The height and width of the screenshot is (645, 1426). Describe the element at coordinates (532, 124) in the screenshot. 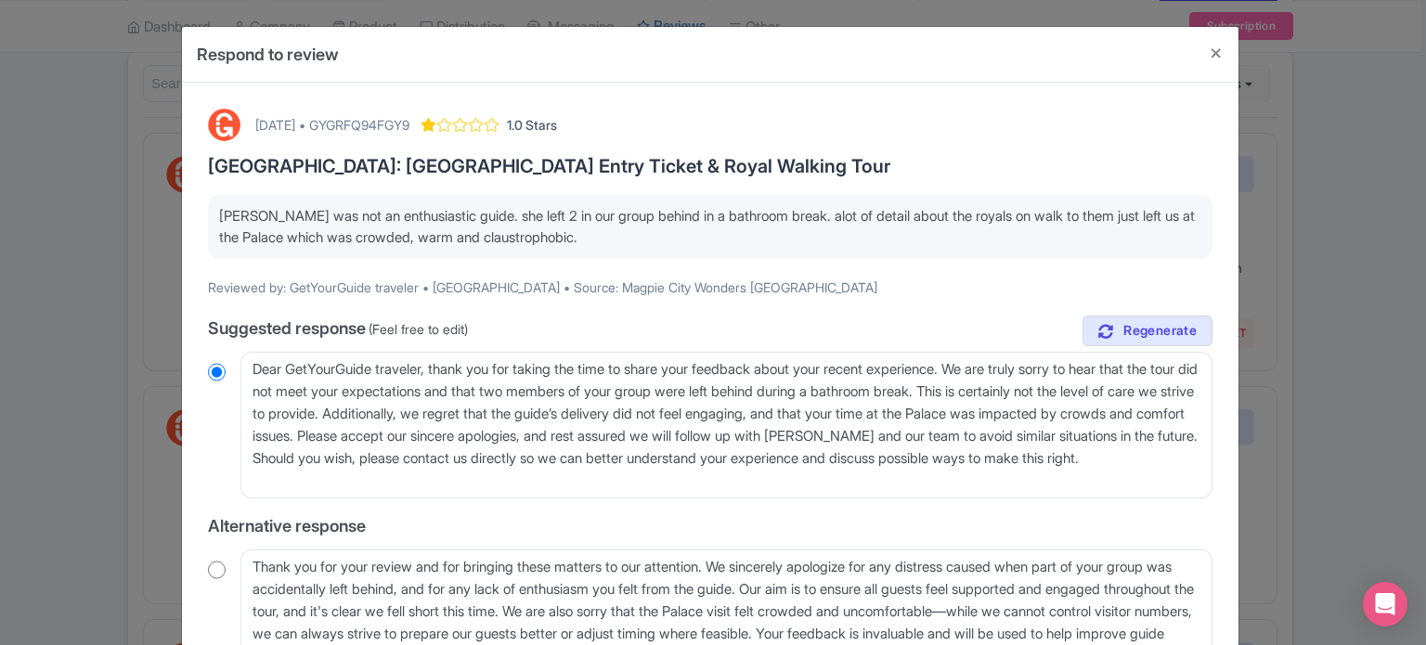

I see `span: 1.0 Stars` at that location.